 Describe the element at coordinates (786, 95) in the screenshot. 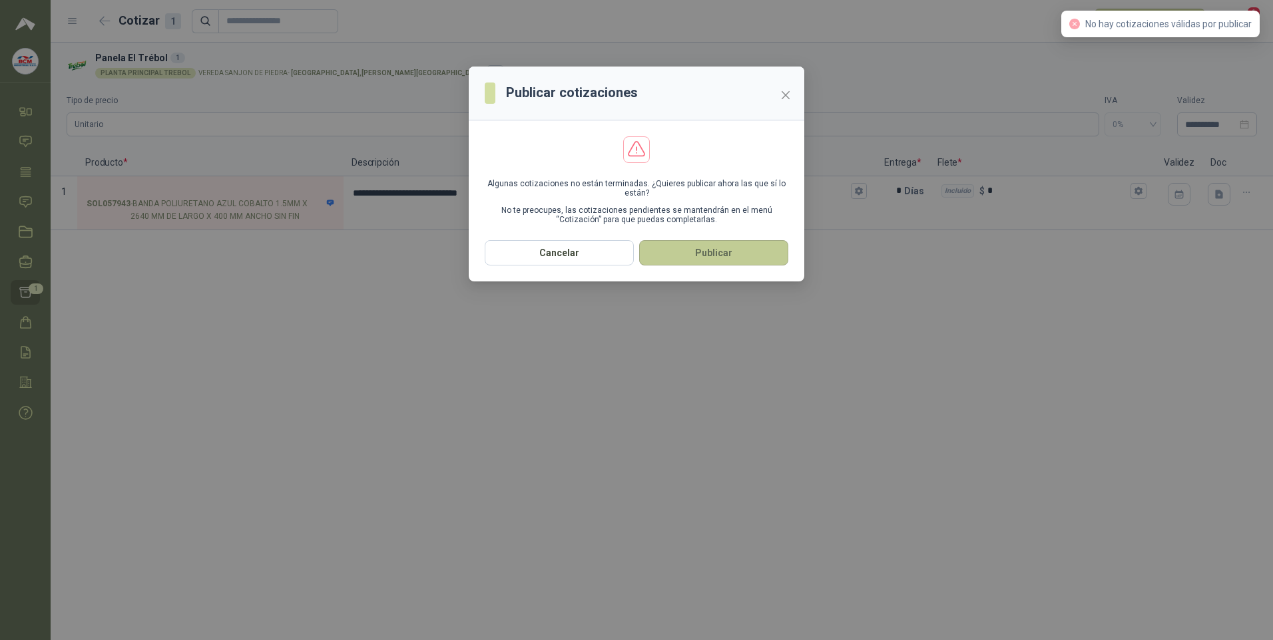

I see `span: close` at that location.